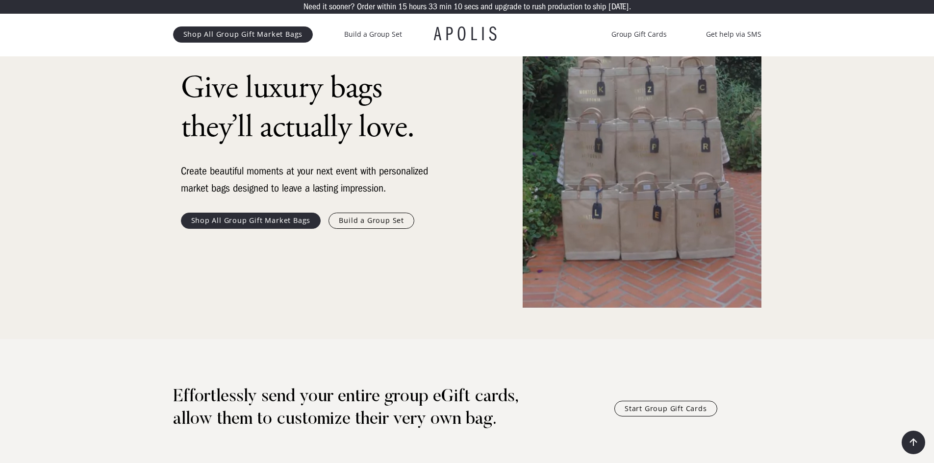  What do you see at coordinates (308, 108) in the screenshot?
I see `h1: Give luxury bags they’ll actually love.` at bounding box center [308, 108].